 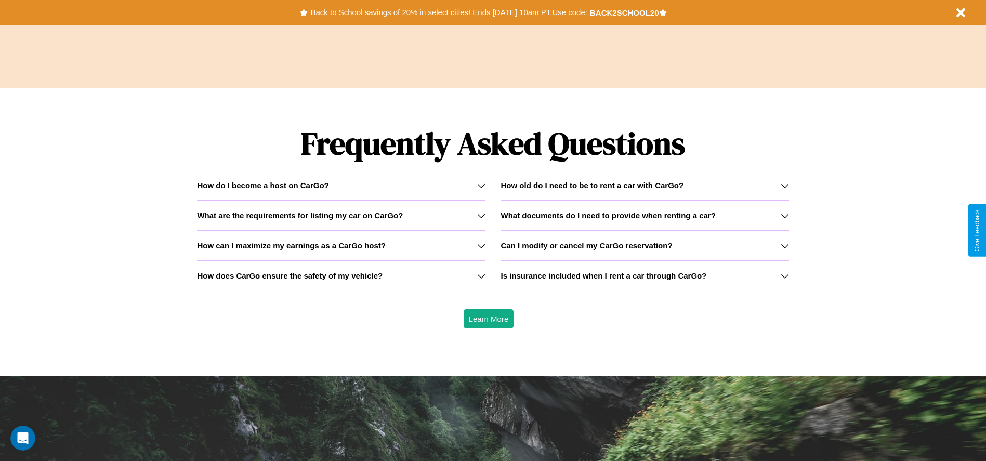 I want to click on h3: What are the requirements for listing my car on CarGo?, so click(x=300, y=215).